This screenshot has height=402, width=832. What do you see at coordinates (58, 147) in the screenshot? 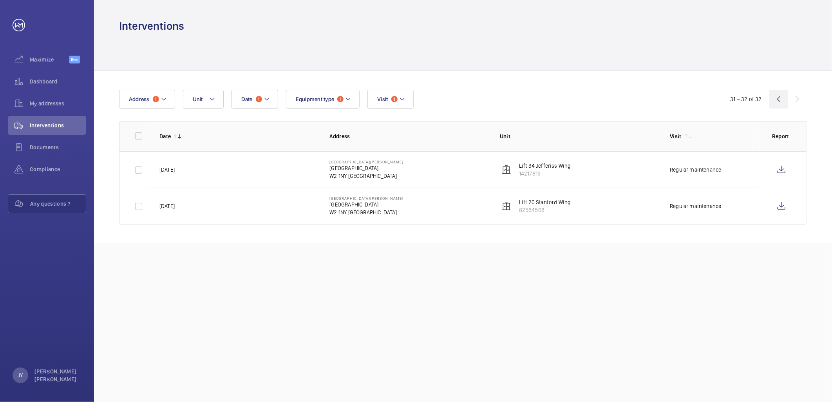
I see `span: Documents` at bounding box center [58, 147].